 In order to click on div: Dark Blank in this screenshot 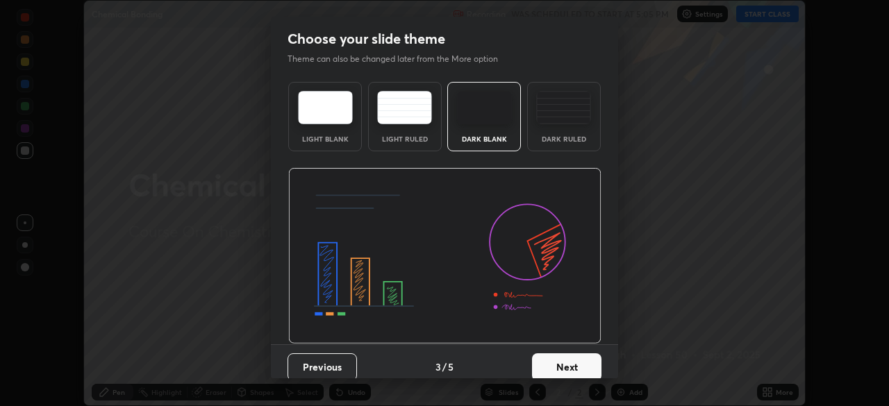, I will do `click(484, 139)`.